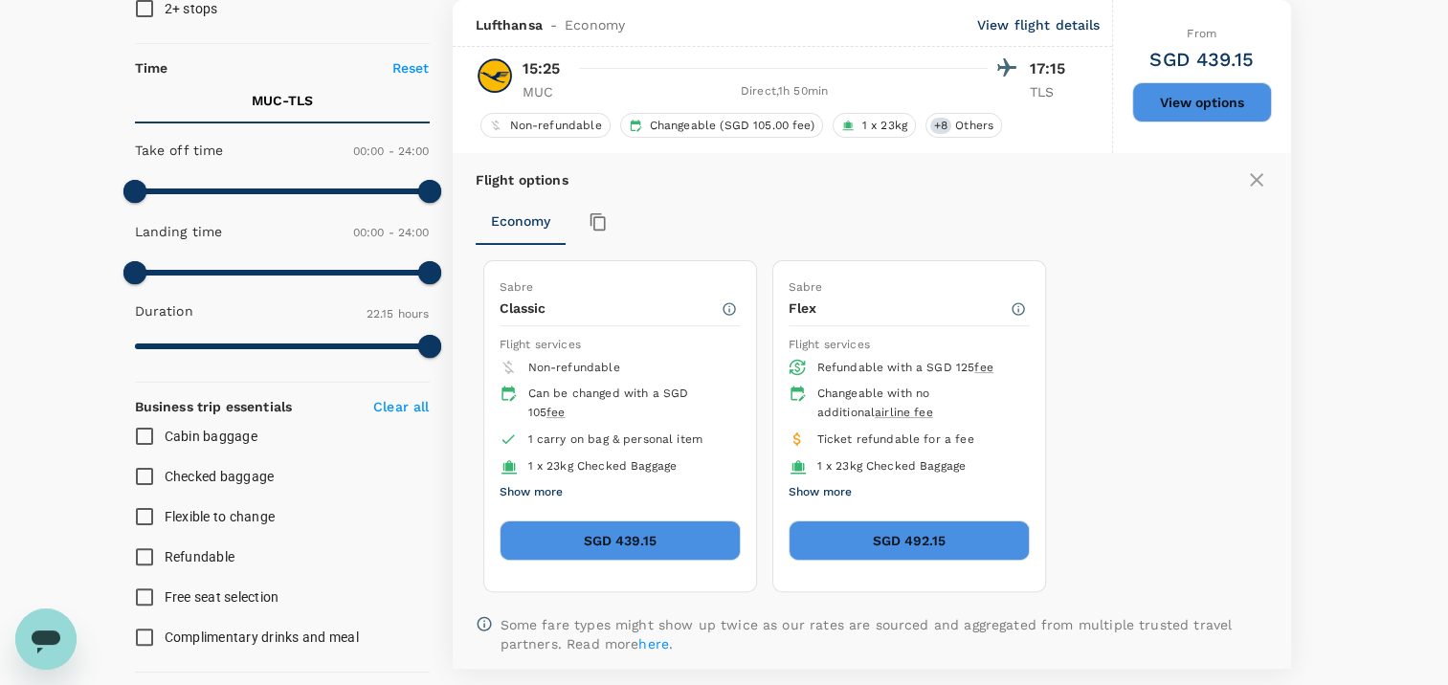 This screenshot has height=685, width=1448. What do you see at coordinates (151, 68) in the screenshot?
I see `p: Time` at bounding box center [151, 68].